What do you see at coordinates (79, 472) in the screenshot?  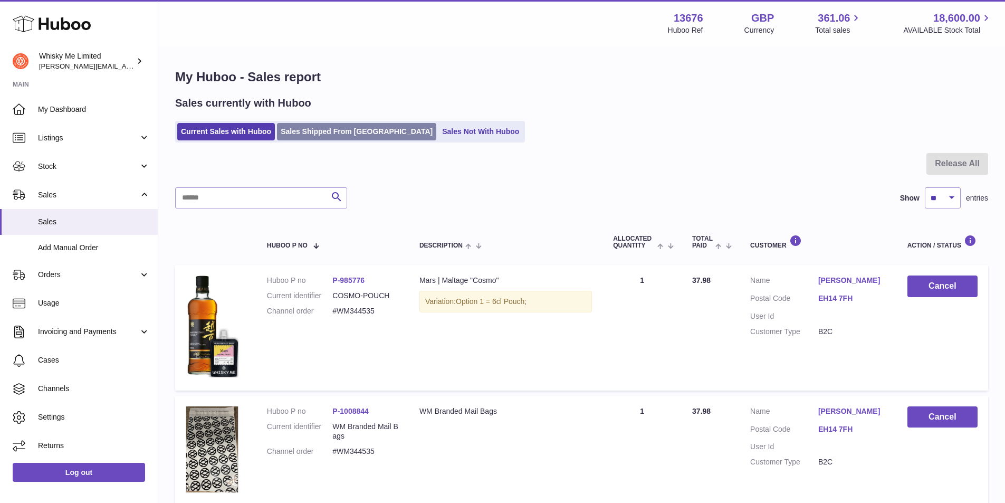 I see `a: Log out` at bounding box center [79, 472].